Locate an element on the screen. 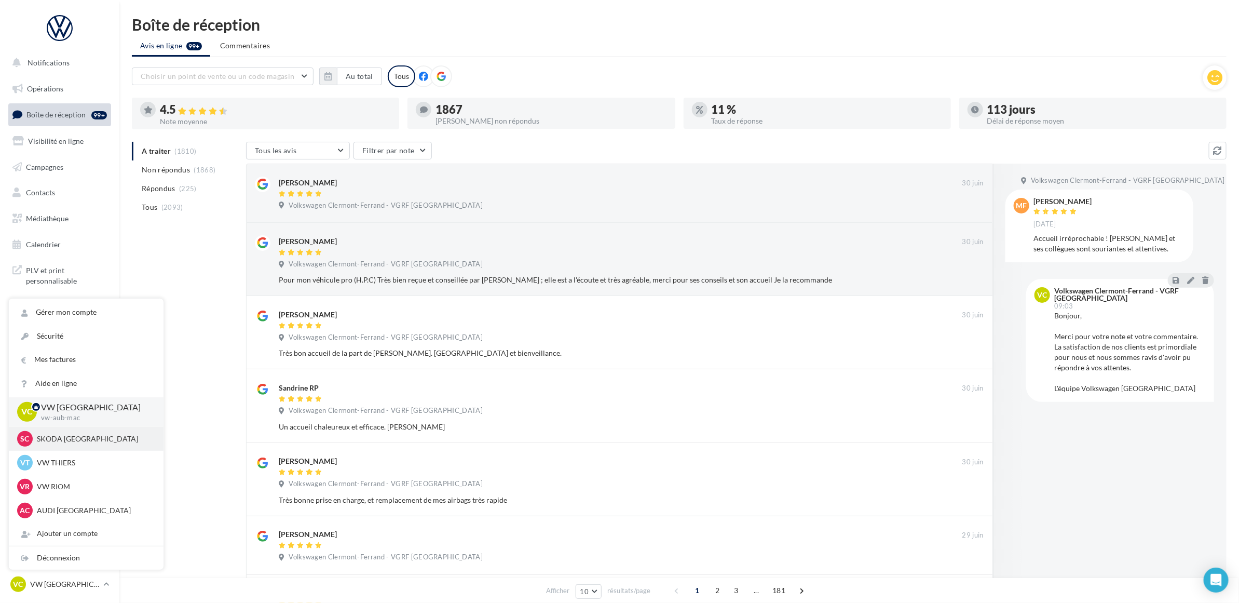  button: Choisir un point de vente ou un code magasin is located at coordinates (223, 76).